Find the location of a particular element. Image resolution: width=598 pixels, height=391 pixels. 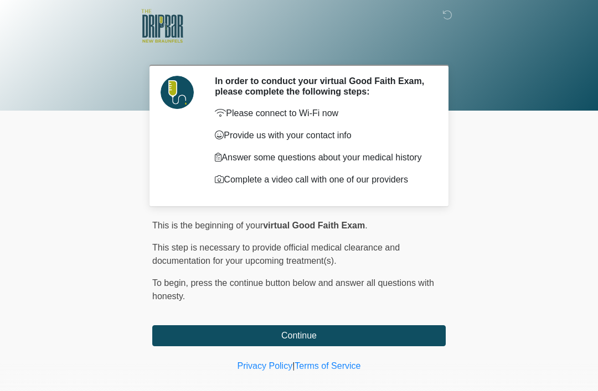

p: Complete a video call with one of our providers is located at coordinates (322, 180).